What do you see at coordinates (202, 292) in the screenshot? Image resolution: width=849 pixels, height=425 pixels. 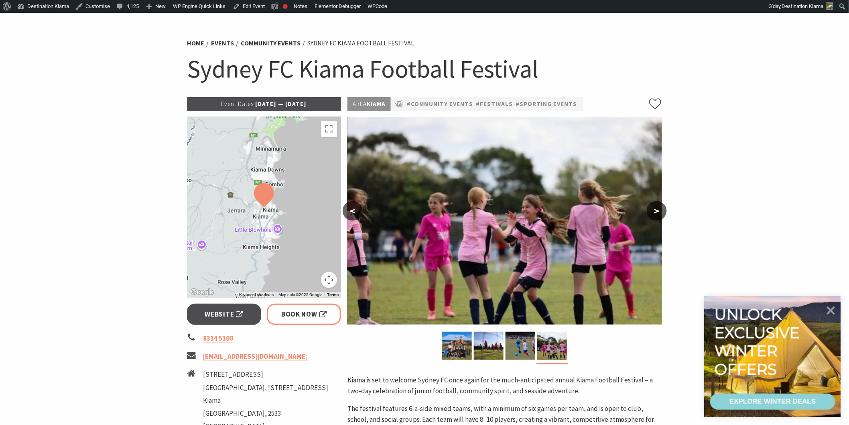 I see `img: Google` at bounding box center [202, 292].